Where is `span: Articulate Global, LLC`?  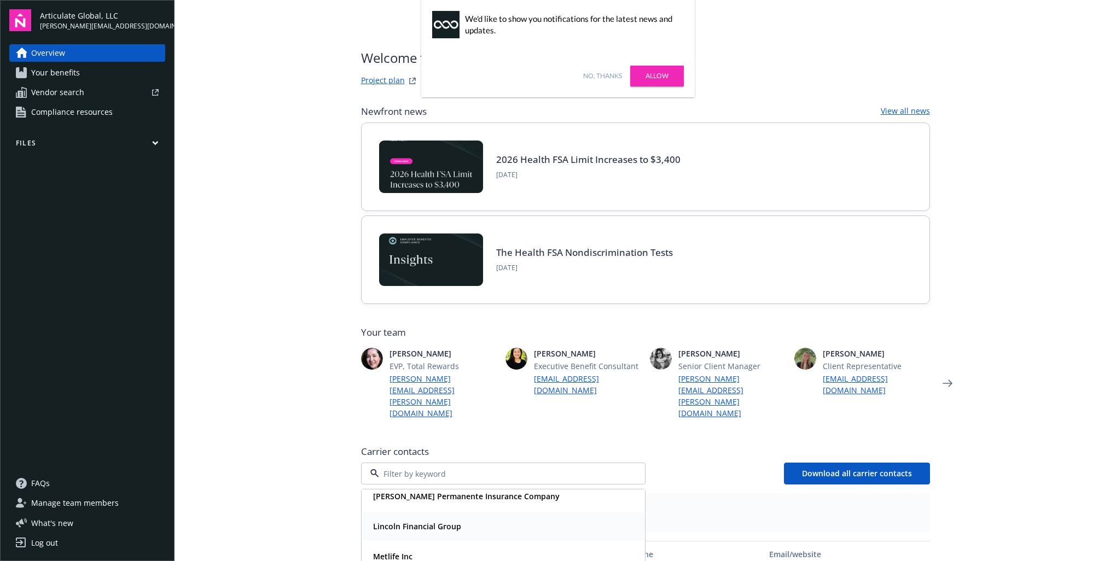
span: Articulate Global, LLC is located at coordinates (102, 15).